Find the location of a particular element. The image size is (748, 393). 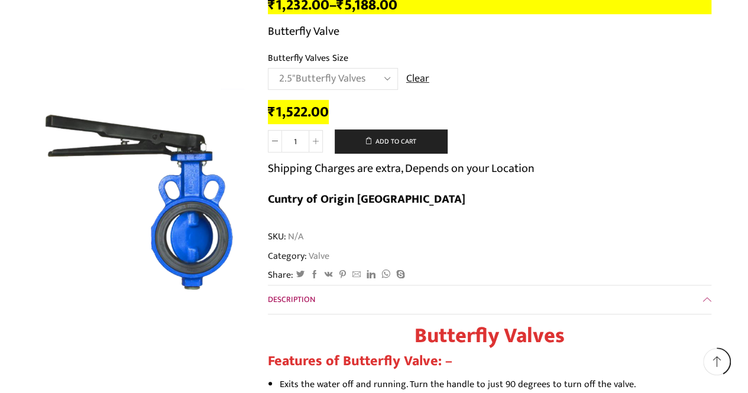

p: Butterfly Valve is located at coordinates (490, 31).